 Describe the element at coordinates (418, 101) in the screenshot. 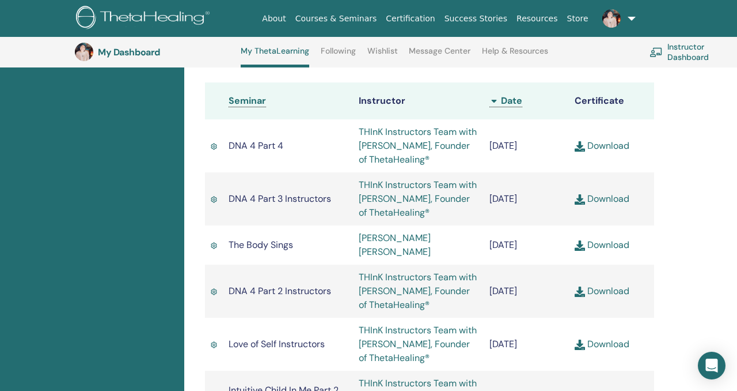

I see `th: Instructor` at that location.